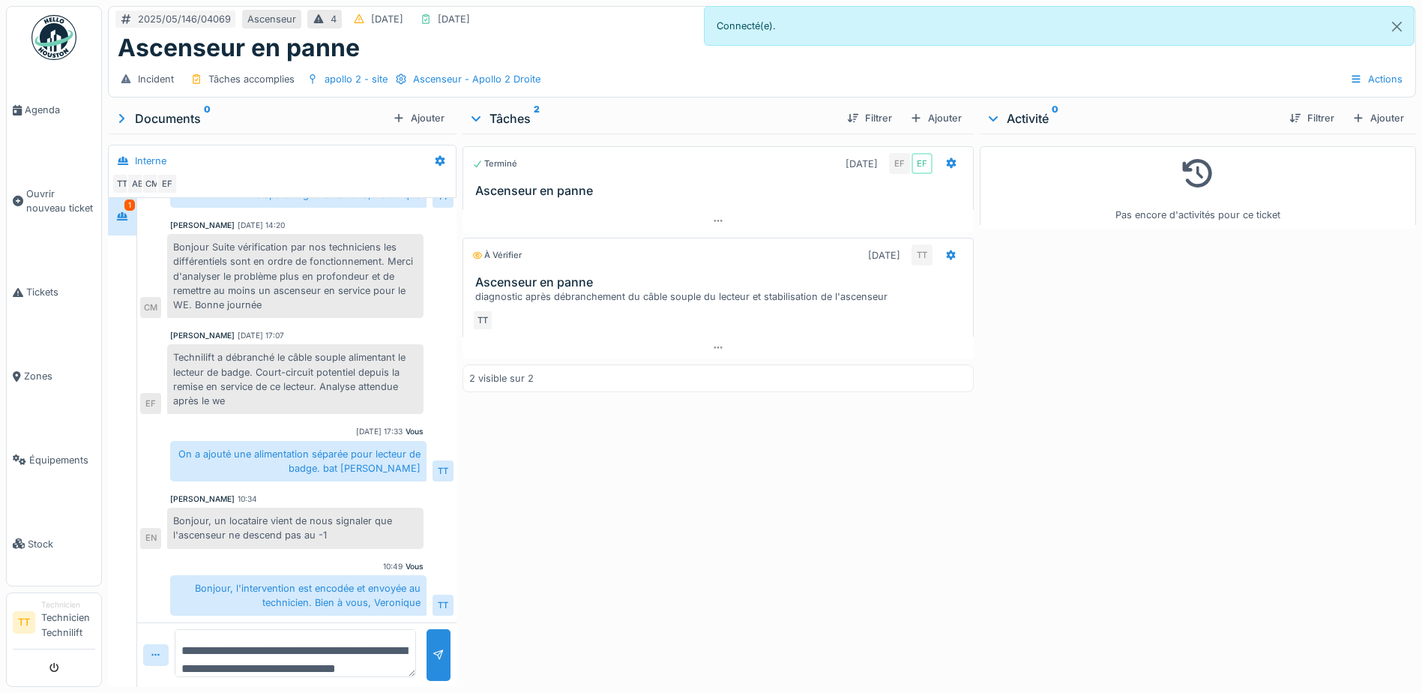 The width and height of the screenshot is (1422, 693). I want to click on span: Équipements, so click(62, 460).